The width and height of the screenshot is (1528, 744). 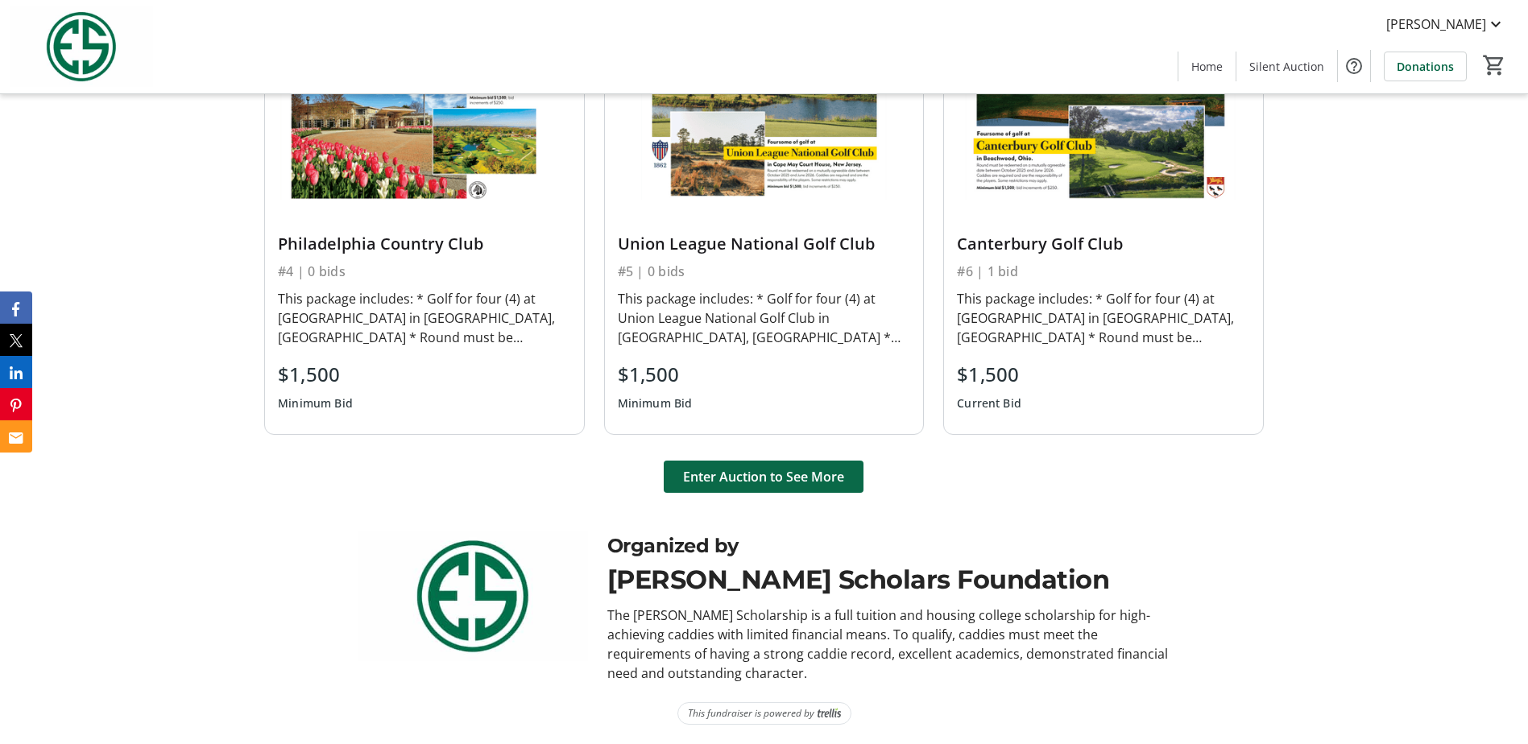 What do you see at coordinates (764, 318) in the screenshot?
I see `div: This package includes: * Golf for four (4) at Union League National Golf Club in [GEOGRAPHIC_DATA...` at bounding box center [764, 318].